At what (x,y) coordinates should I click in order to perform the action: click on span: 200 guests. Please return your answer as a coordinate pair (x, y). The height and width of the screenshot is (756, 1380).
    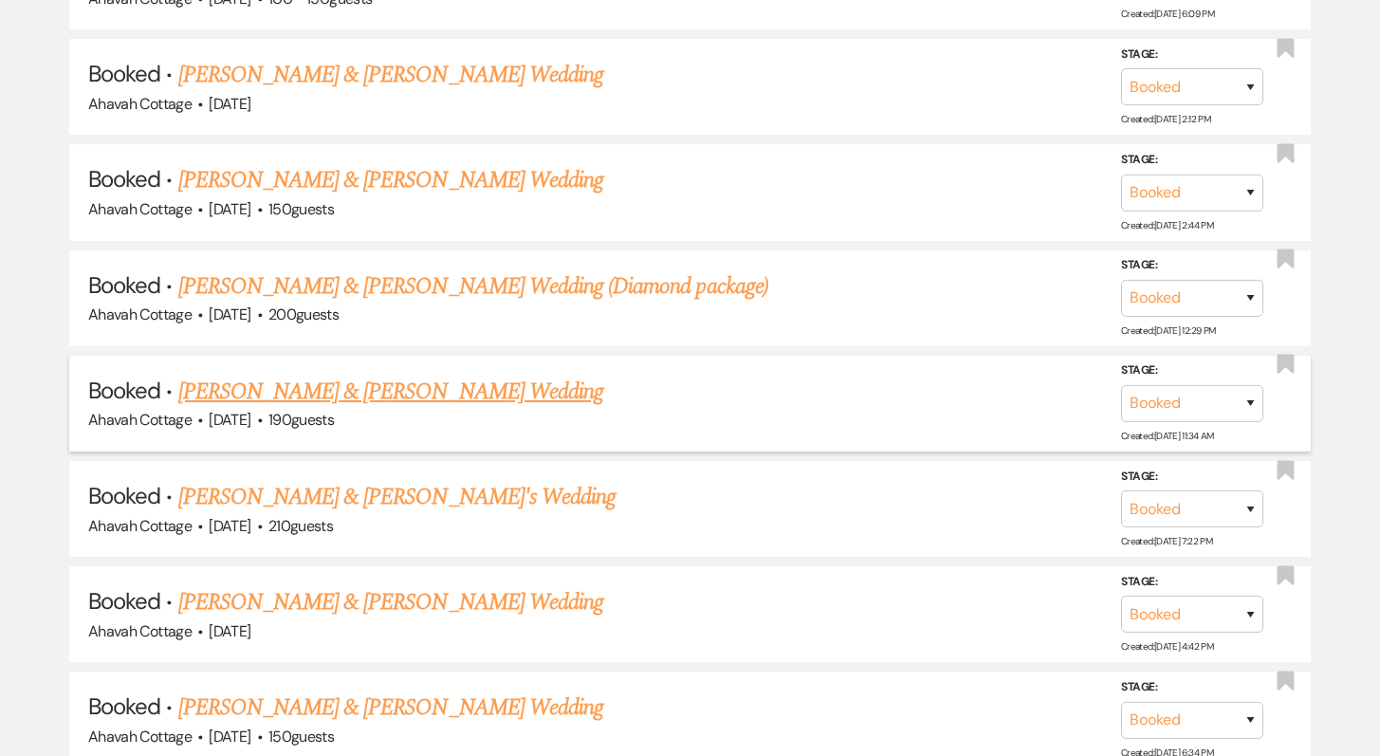
    Looking at the image, I should click on (303, 314).